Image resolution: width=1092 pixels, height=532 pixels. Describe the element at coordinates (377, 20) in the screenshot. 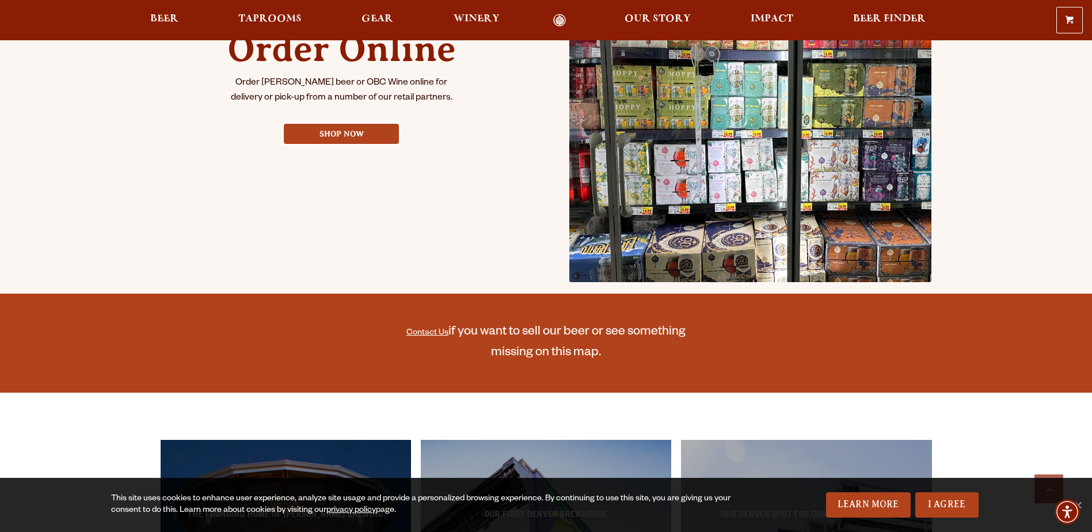

I see `a: Gear` at that location.